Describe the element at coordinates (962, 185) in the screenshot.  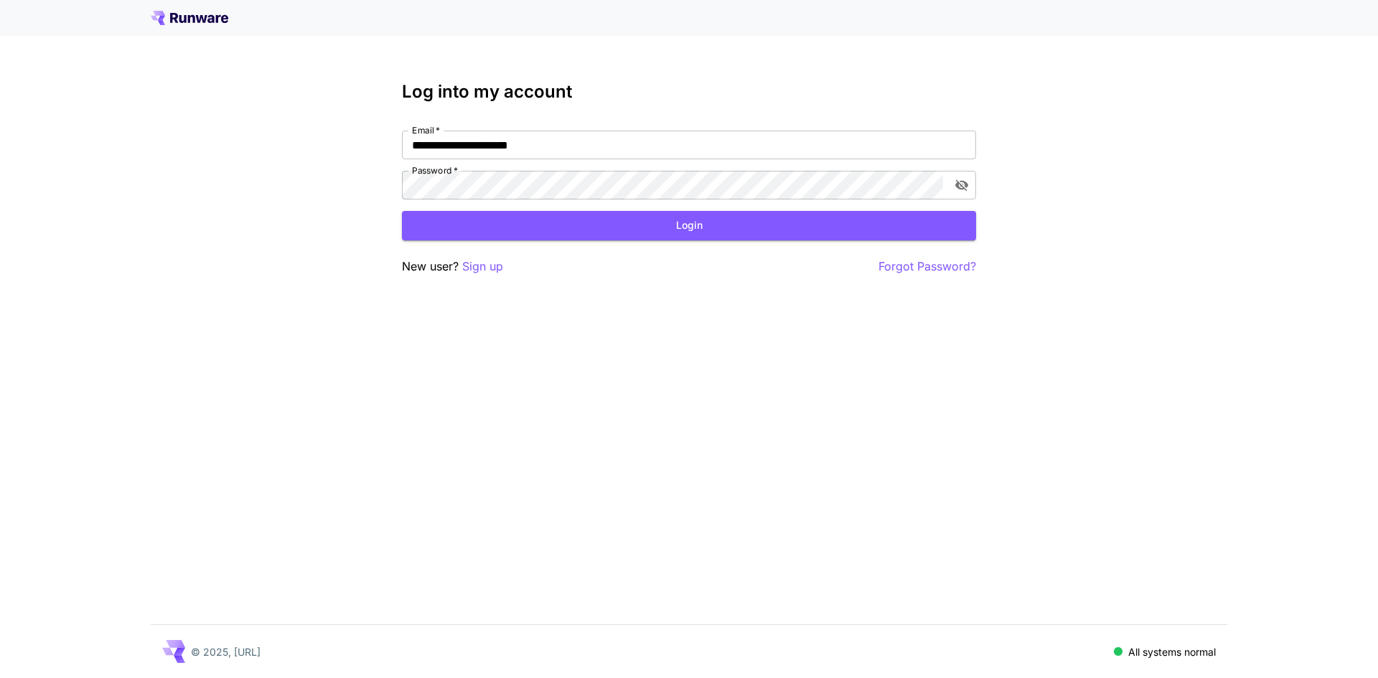
I see `button: toggle password visibility` at that location.